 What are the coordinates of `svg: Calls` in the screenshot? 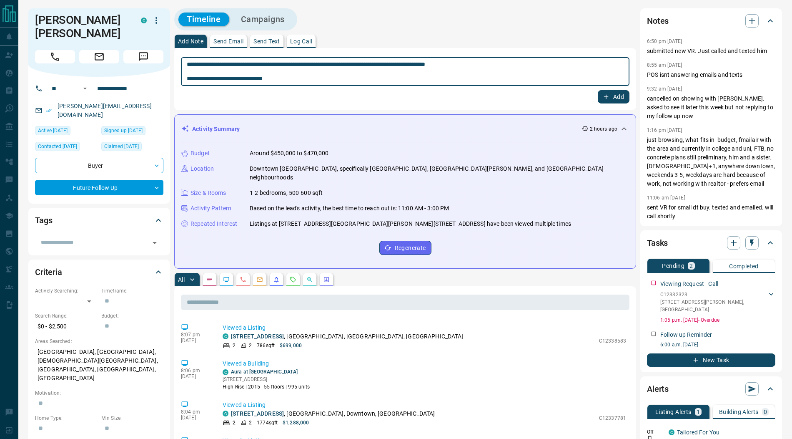 It's located at (243, 279).